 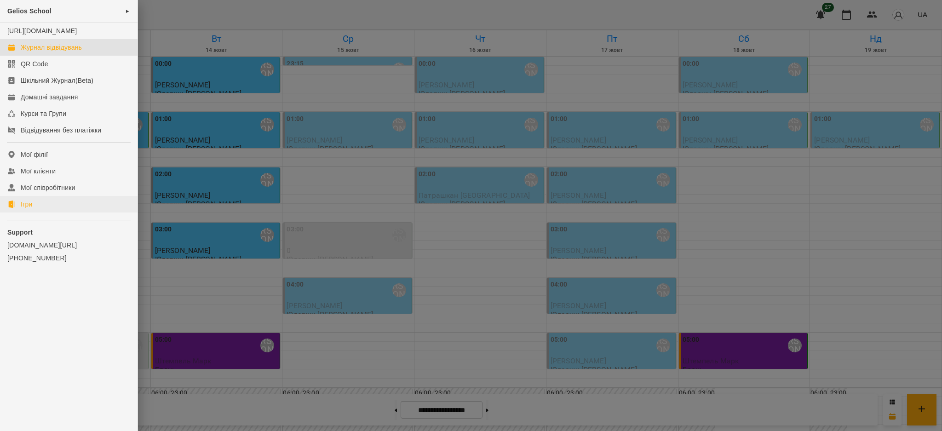 I want to click on div: Курси та Групи, so click(x=43, y=114).